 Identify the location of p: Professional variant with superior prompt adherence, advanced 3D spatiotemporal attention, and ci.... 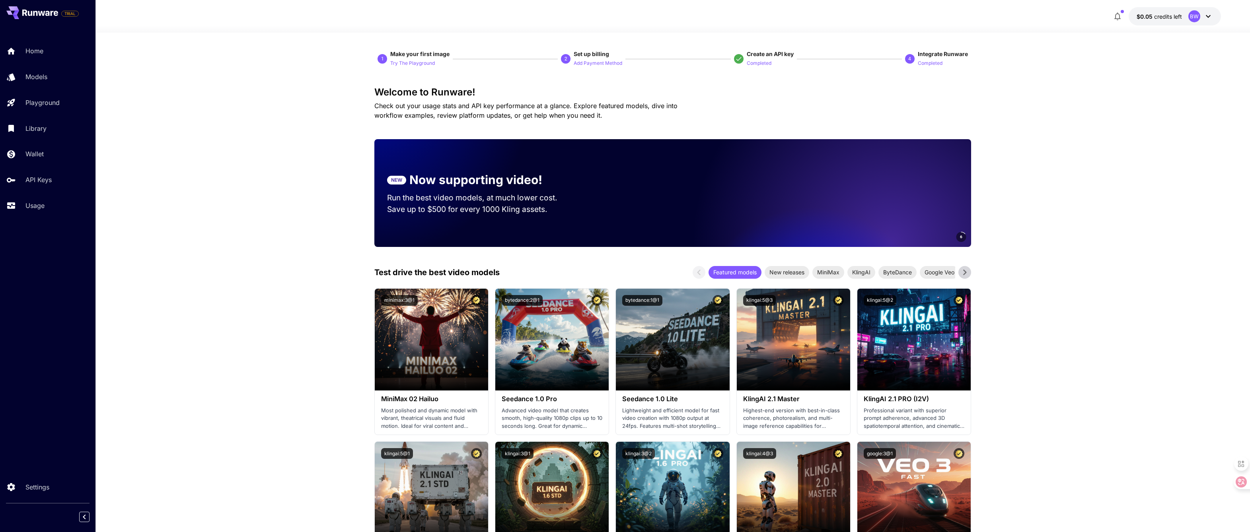
(914, 418).